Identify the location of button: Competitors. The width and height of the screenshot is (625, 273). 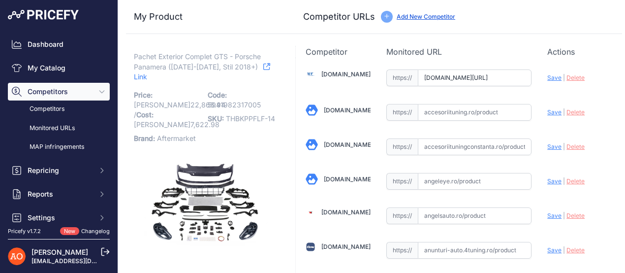
(59, 92).